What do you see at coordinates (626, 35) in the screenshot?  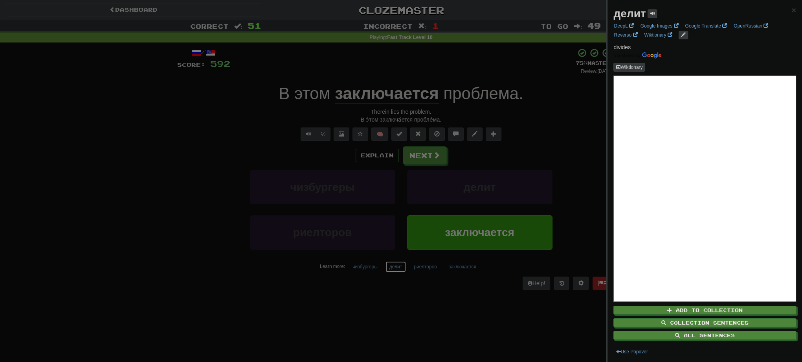 I see `a: Reverso` at bounding box center [626, 35].